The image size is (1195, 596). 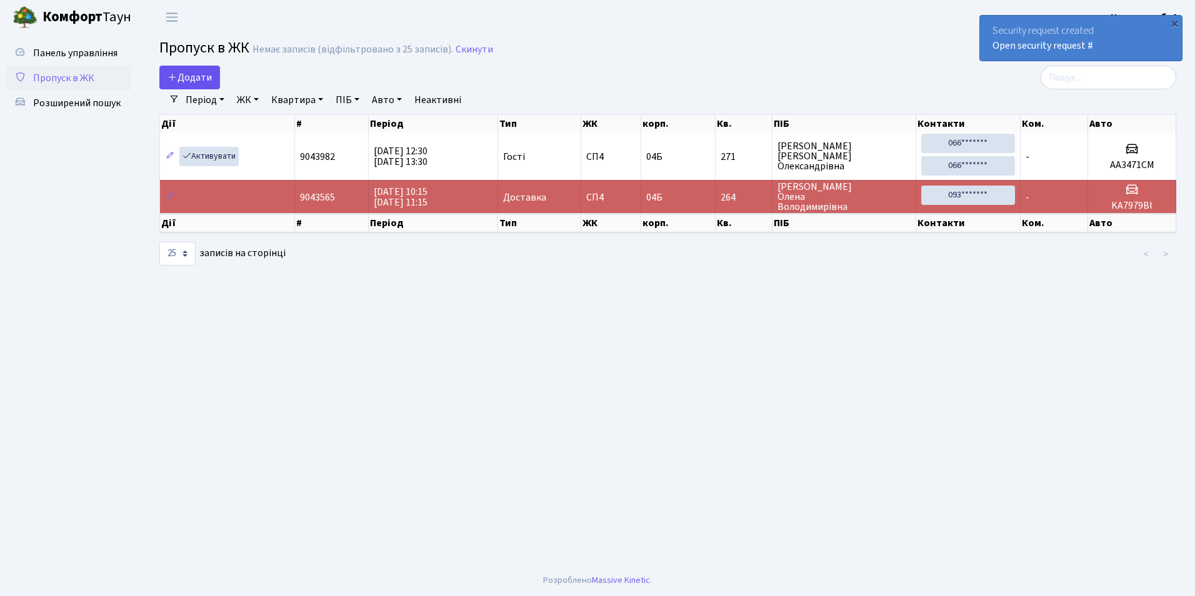 What do you see at coordinates (621, 580) in the screenshot?
I see `a: Massive Kinetic` at bounding box center [621, 580].